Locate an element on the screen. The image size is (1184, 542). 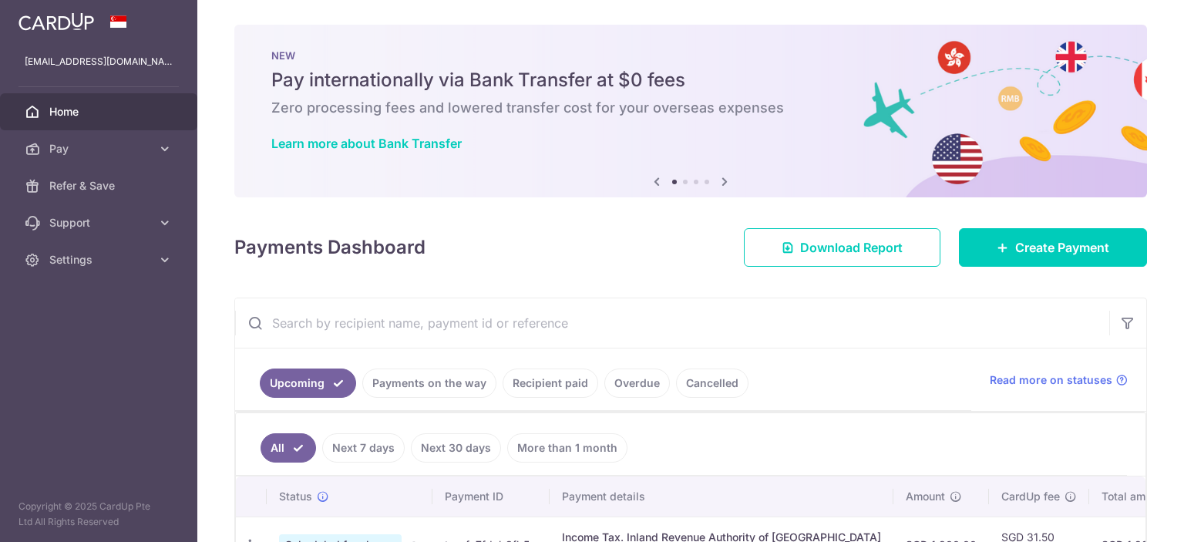
a: Create Payment is located at coordinates (1053, 248).